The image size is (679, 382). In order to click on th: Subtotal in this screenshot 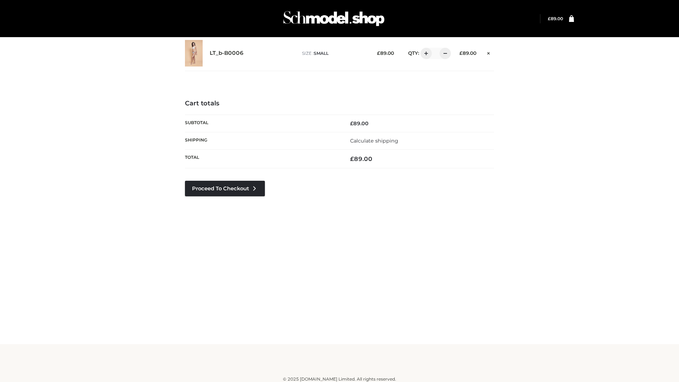, I will do `click(262, 123)`.